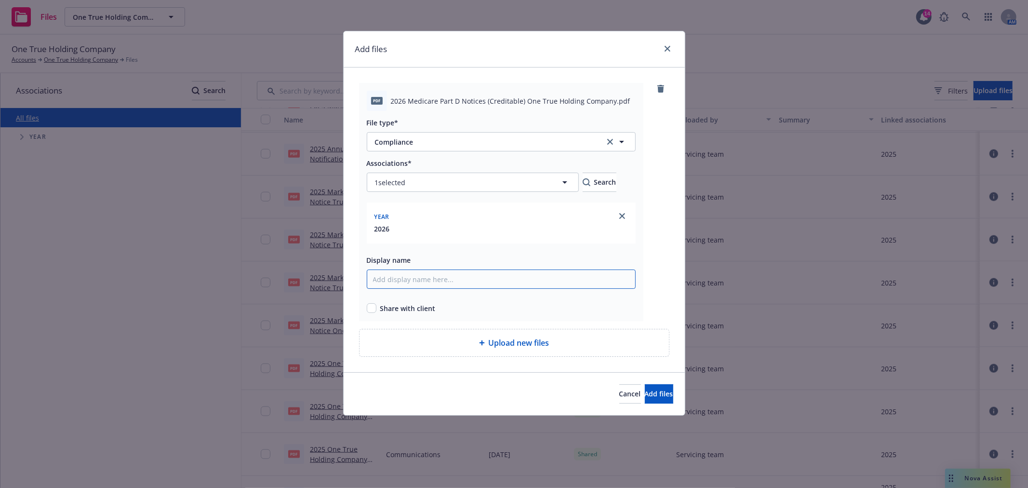  Describe the element at coordinates (610, 142) in the screenshot. I see `a: clear selection` at that location.